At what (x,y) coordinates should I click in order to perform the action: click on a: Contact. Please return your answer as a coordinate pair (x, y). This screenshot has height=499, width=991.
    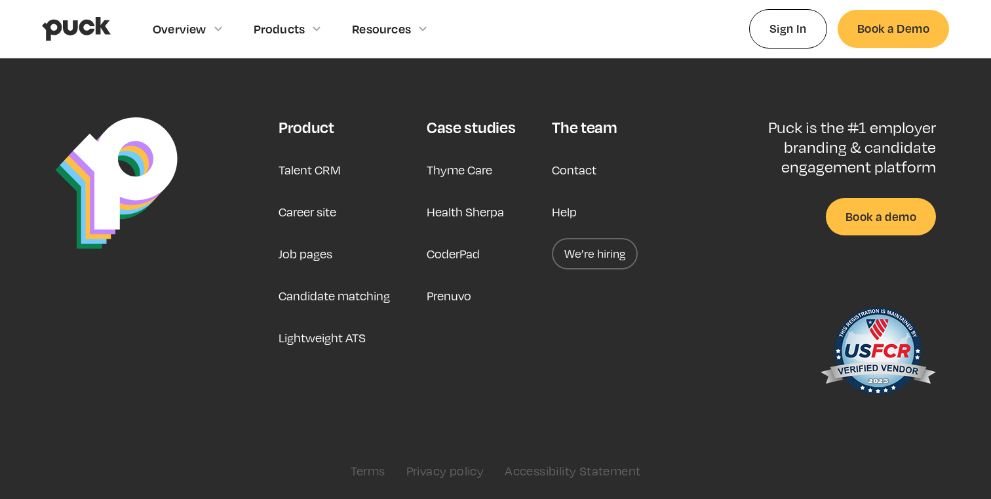
    Looking at the image, I should click on (574, 170).